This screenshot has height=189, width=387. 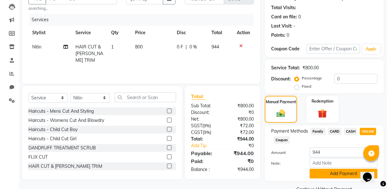 What do you see at coordinates (144, 20) in the screenshot?
I see `div: Services` at bounding box center [144, 20].